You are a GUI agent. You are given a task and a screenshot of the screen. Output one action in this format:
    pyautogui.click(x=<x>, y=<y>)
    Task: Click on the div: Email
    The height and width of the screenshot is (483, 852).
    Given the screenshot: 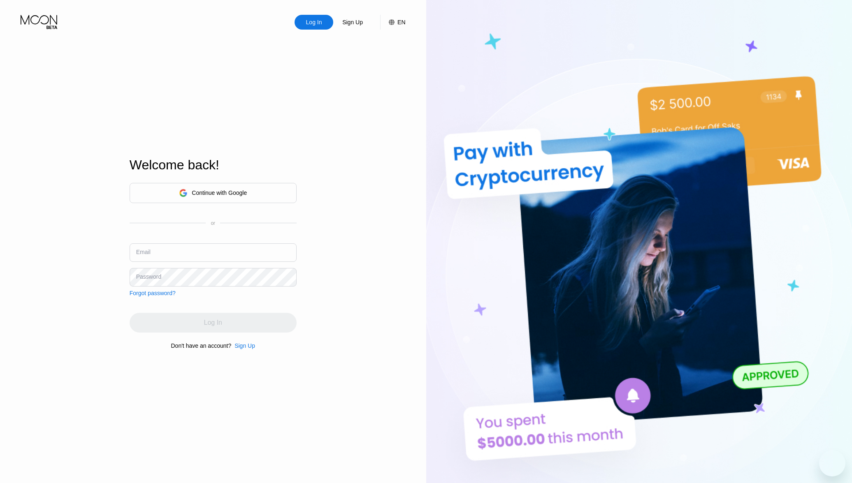 What is the action you would take?
    pyautogui.click(x=143, y=252)
    